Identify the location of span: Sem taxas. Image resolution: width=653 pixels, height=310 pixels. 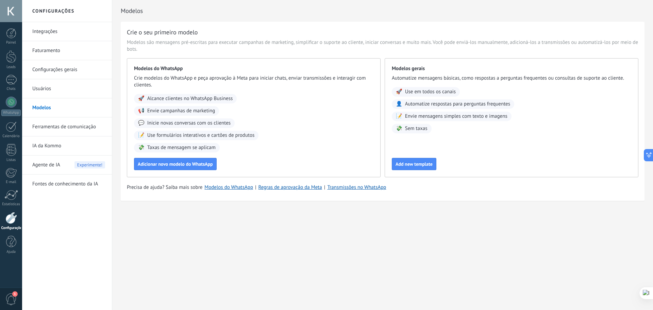
(416, 129).